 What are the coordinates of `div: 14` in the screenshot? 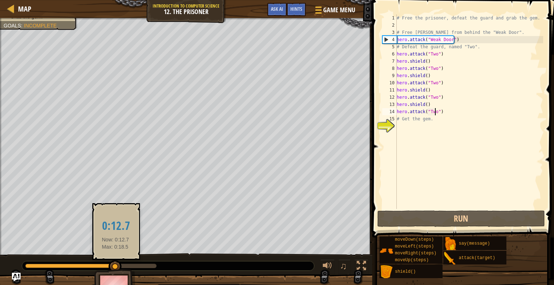 It's located at (390, 112).